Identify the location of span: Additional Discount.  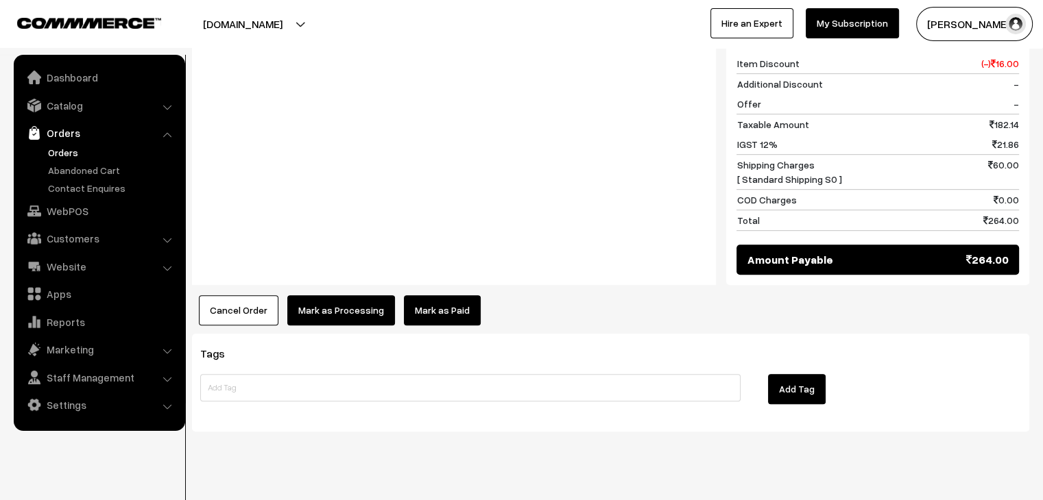
(779, 84).